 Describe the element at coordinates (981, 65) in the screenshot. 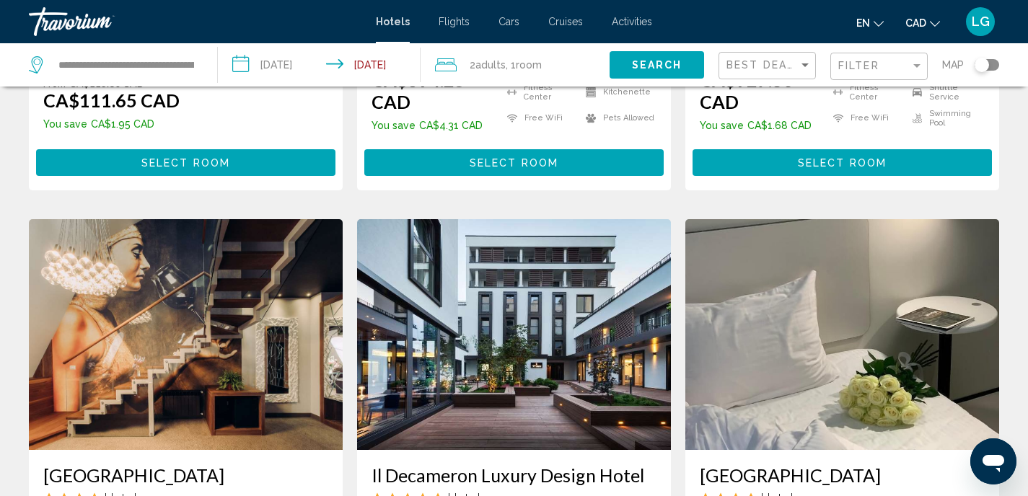

I see `button: Toggle map` at that location.